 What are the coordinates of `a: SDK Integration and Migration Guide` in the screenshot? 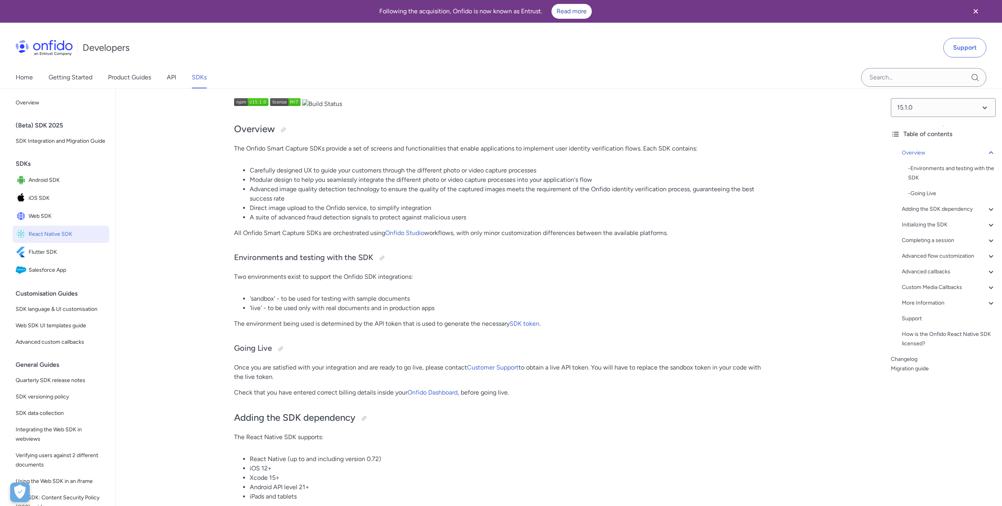 It's located at (61, 141).